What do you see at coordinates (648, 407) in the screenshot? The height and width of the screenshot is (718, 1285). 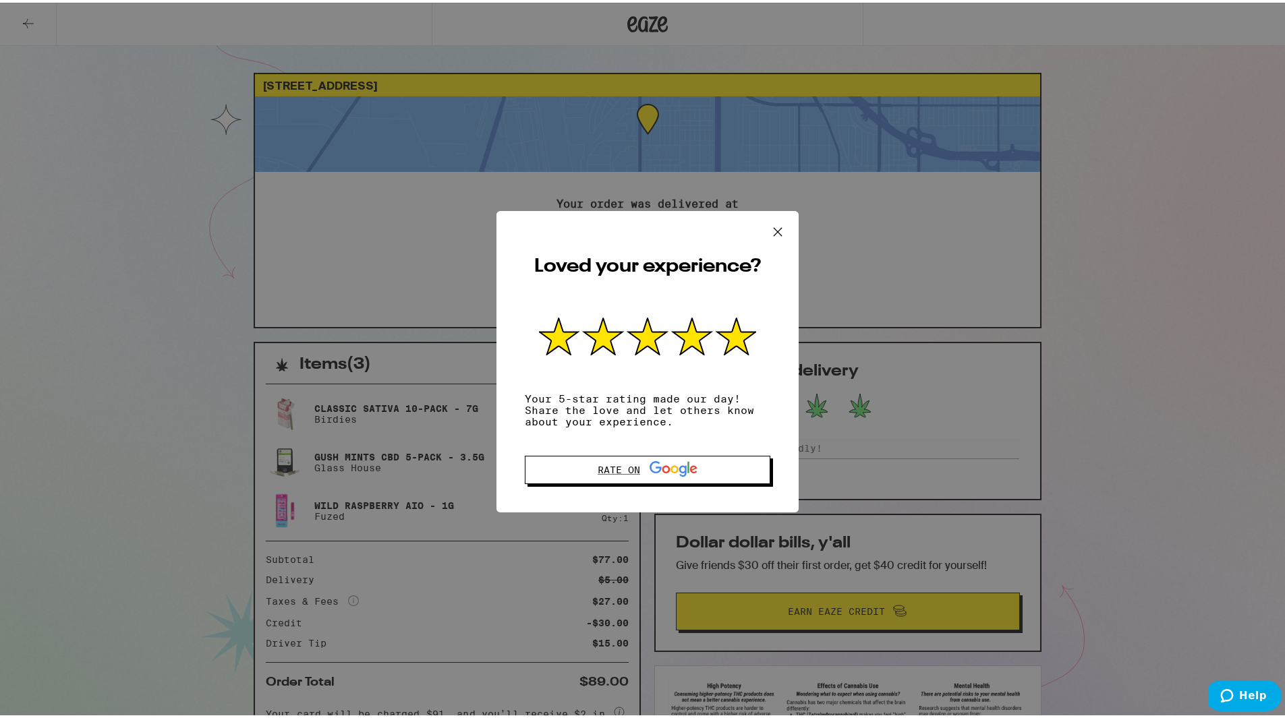 I see `p: Your 5-star rating made our day! Share the love and let others know about your experience.` at bounding box center [648, 407].